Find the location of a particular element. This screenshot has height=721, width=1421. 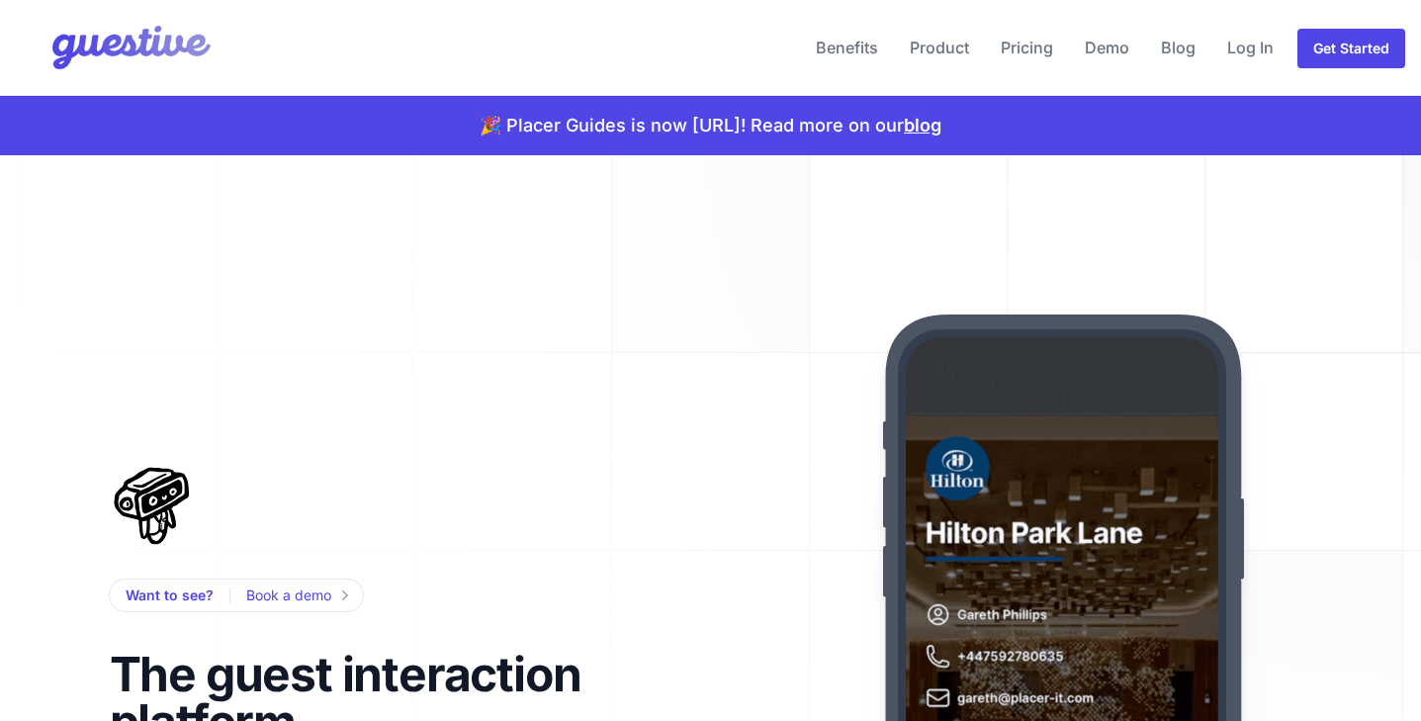

a: Product is located at coordinates (940, 47).